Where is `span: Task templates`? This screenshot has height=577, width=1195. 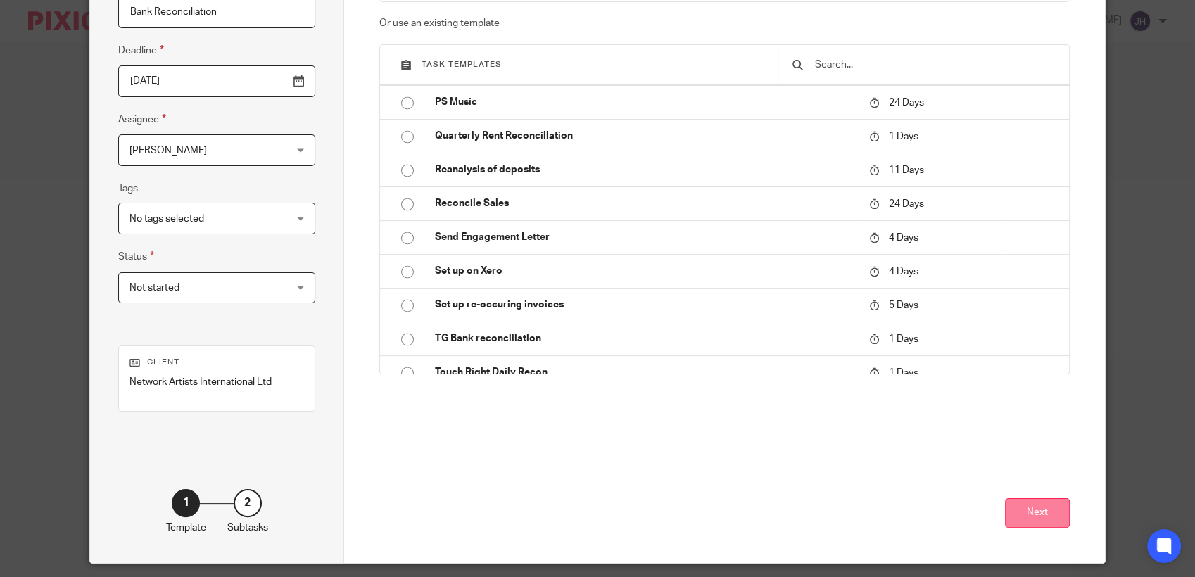 span: Task templates is located at coordinates (462, 64).